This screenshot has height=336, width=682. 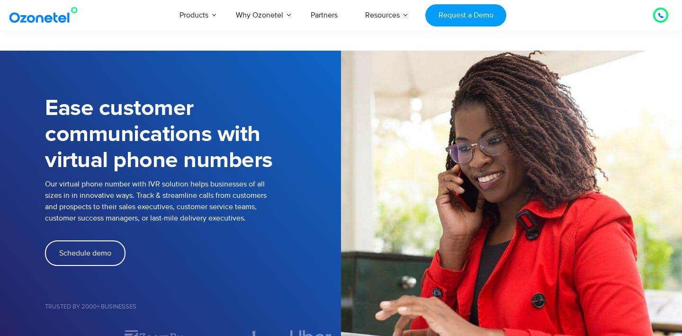 What do you see at coordinates (193, 134) in the screenshot?
I see `h1: Ease customer communications with virtual phone numbers` at bounding box center [193, 134].